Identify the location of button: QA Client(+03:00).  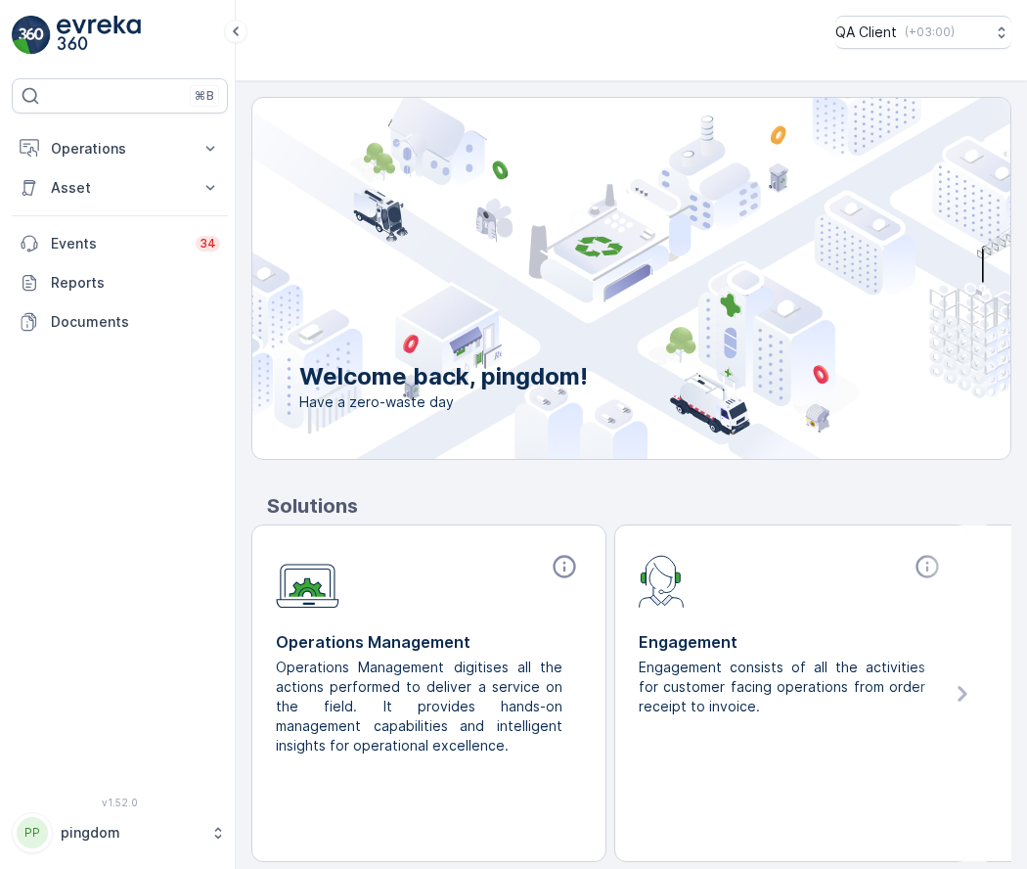
(924, 32).